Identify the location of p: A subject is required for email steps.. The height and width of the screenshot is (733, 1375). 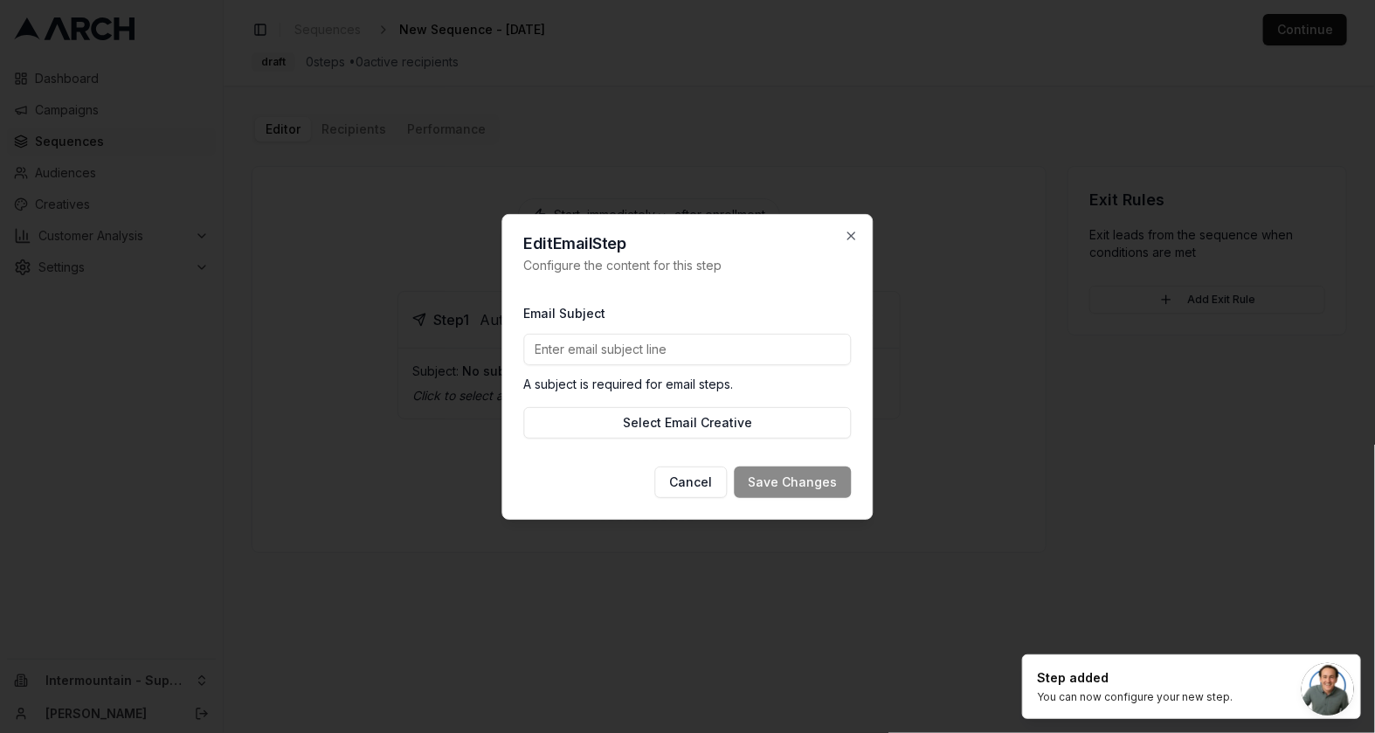
(687, 384).